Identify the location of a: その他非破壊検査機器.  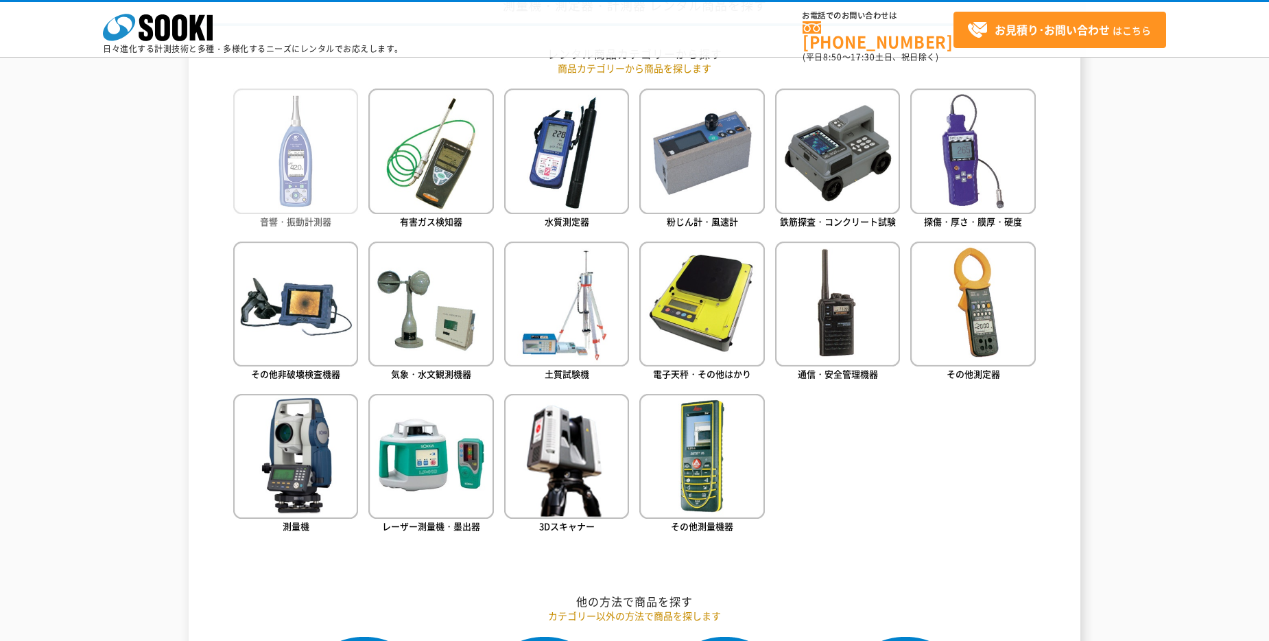
(296, 312).